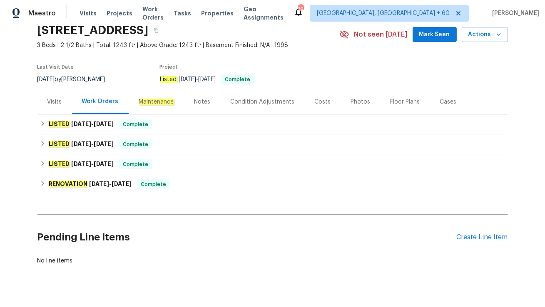 This screenshot has width=545, height=307. What do you see at coordinates (323, 102) in the screenshot?
I see `div: Costs` at bounding box center [323, 102].